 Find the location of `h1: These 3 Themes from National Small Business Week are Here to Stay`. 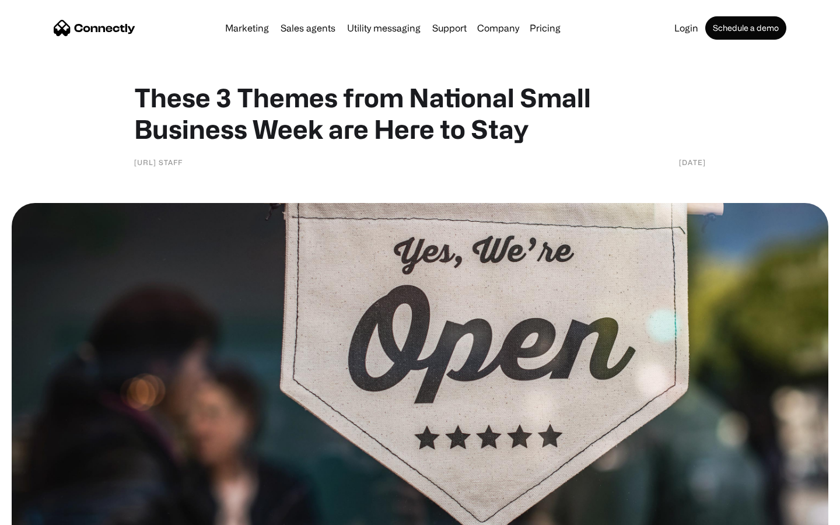

h1: These 3 Themes from National Small Business Week are Here to Stay is located at coordinates (420, 113).